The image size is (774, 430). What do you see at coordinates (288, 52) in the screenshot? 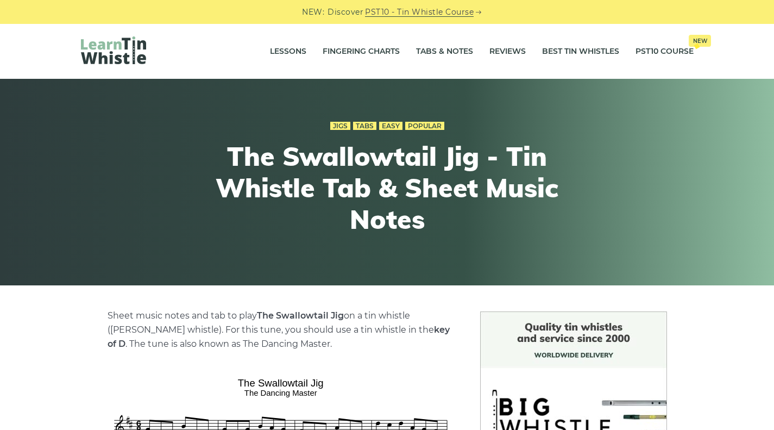
I see `a: Lessons` at bounding box center [288, 52].